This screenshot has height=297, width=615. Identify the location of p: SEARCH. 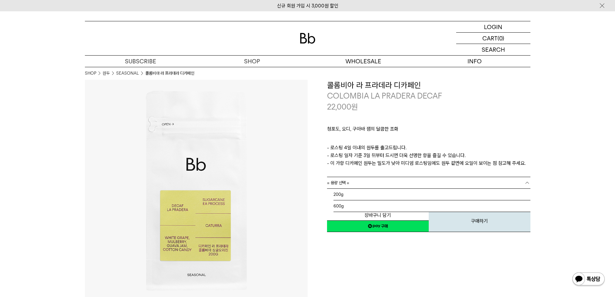
(493, 49).